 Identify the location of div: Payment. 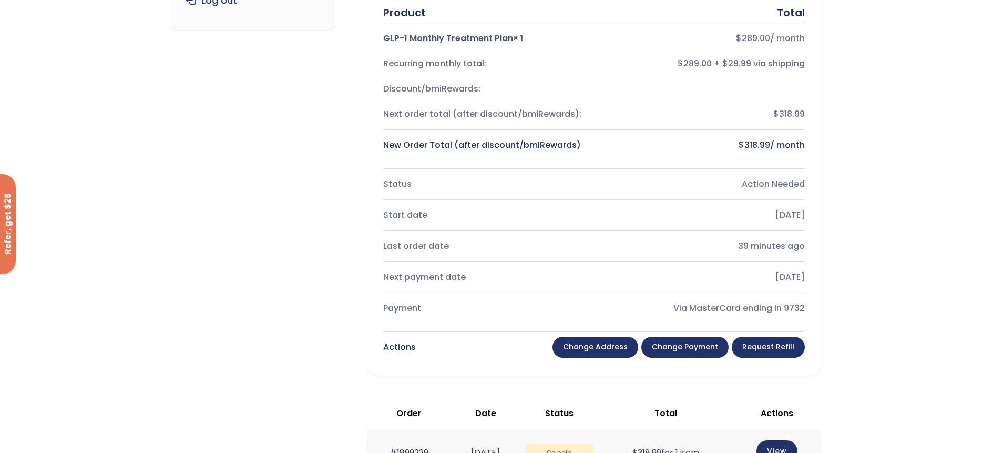
(484, 308).